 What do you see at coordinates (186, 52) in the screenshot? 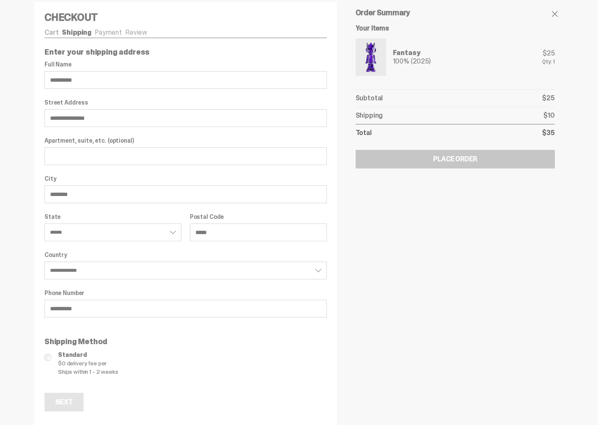
I see `p: Enter your shipping address` at bounding box center [186, 52].